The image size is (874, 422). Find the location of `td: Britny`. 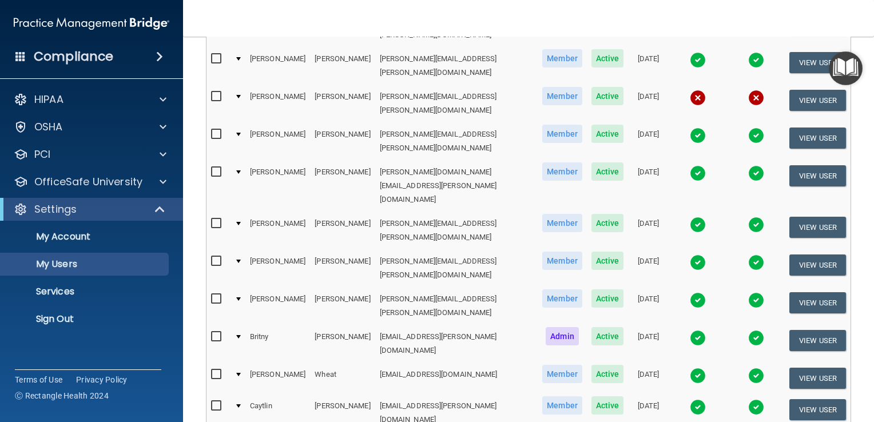

td: Britny is located at coordinates (277, 344).